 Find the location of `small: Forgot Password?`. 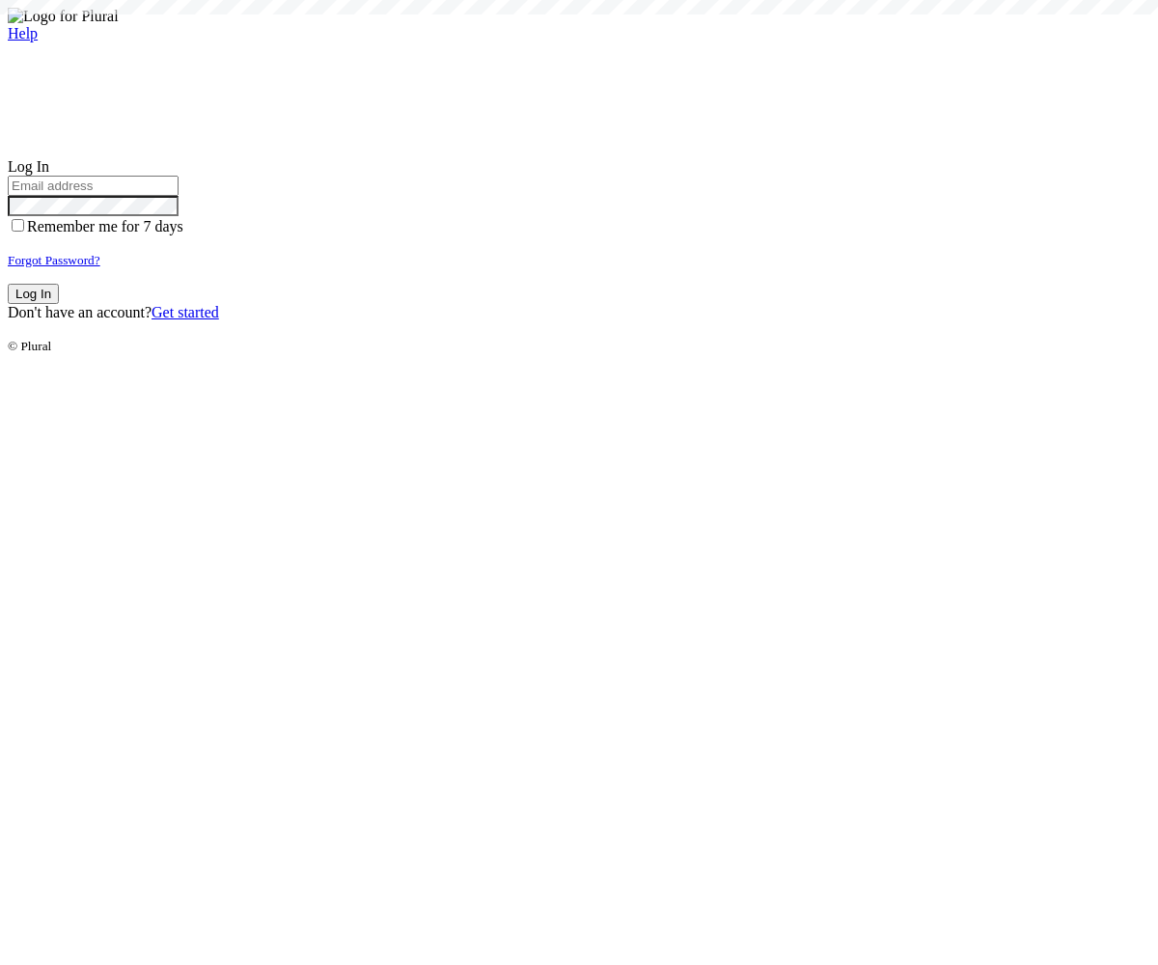

small: Forgot Password? is located at coordinates (54, 259).